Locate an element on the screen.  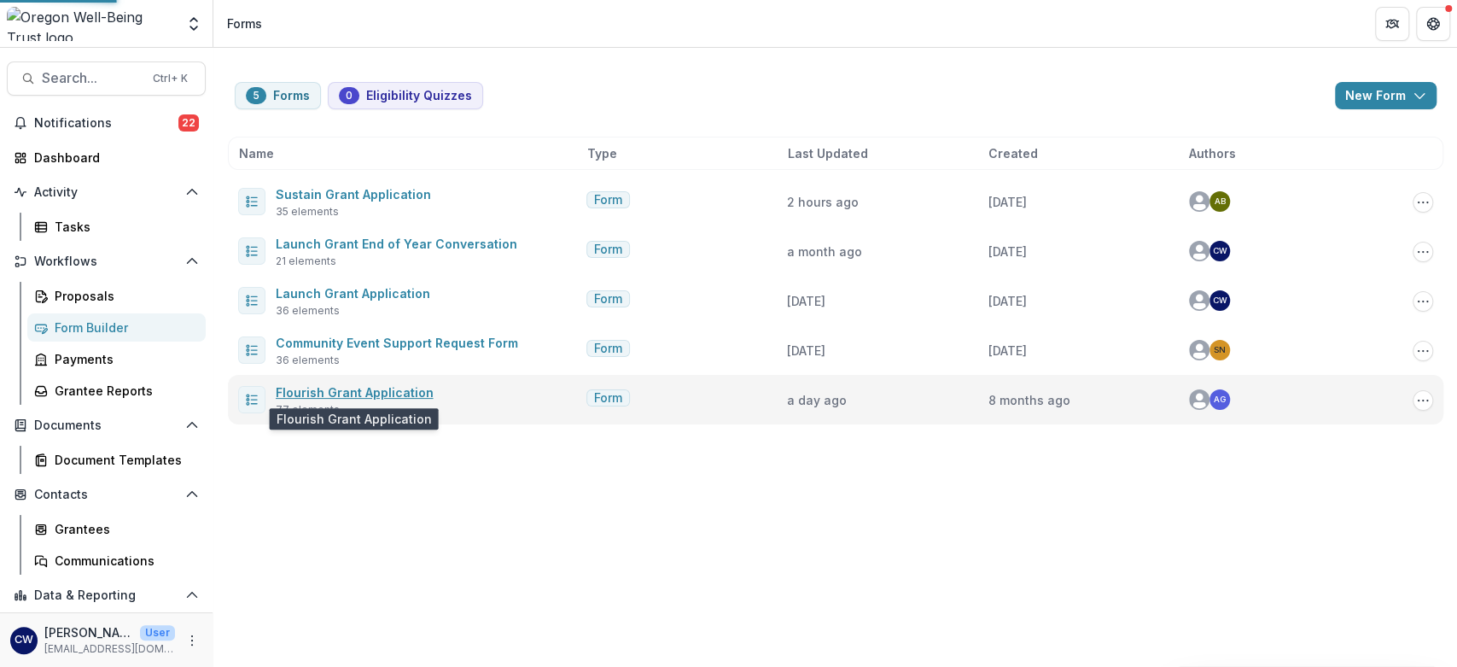
button: Open Workflows is located at coordinates (106, 261).